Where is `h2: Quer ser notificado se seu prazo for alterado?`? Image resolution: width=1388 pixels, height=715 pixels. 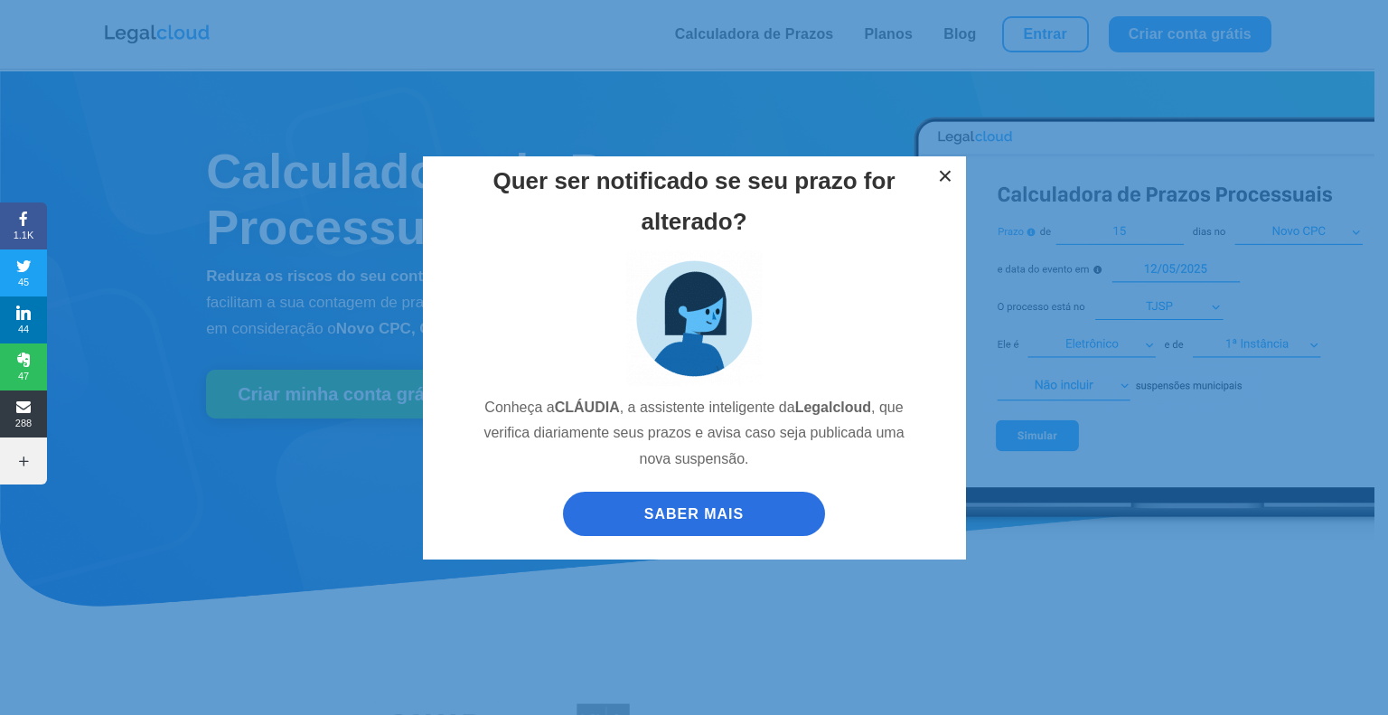
h2: Quer ser notificado se seu prazo for alterado? is located at coordinates (694, 205).